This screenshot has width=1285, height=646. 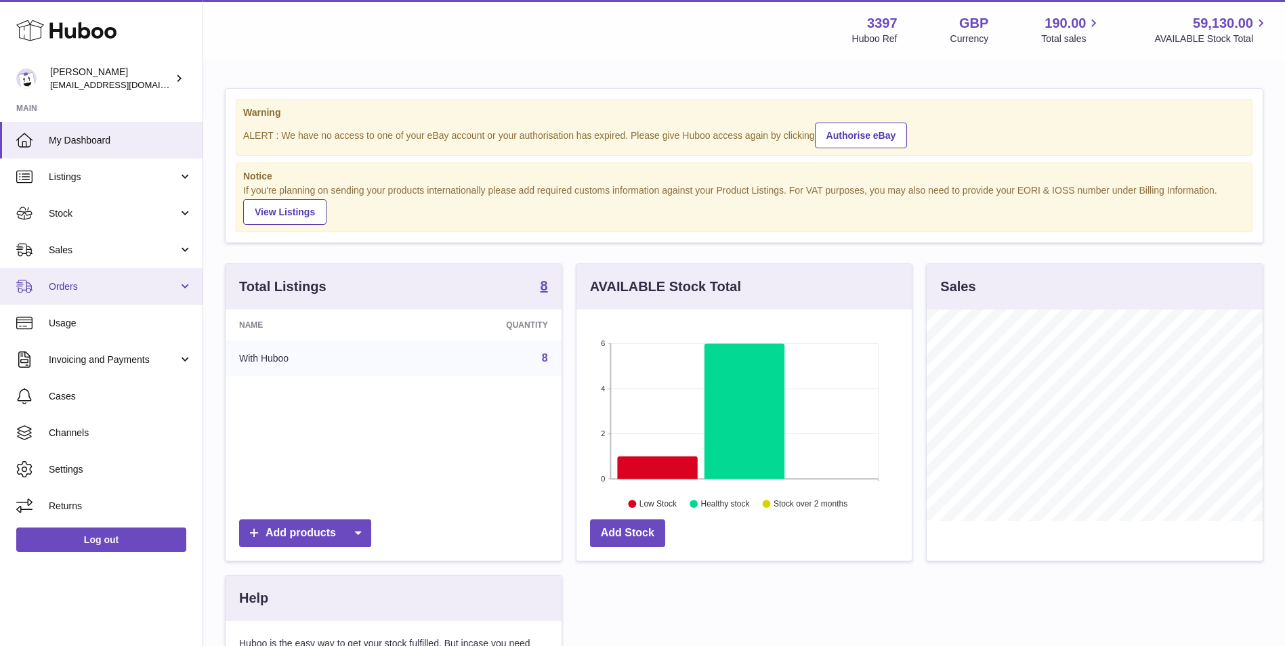 I want to click on a: Add Stock, so click(x=627, y=533).